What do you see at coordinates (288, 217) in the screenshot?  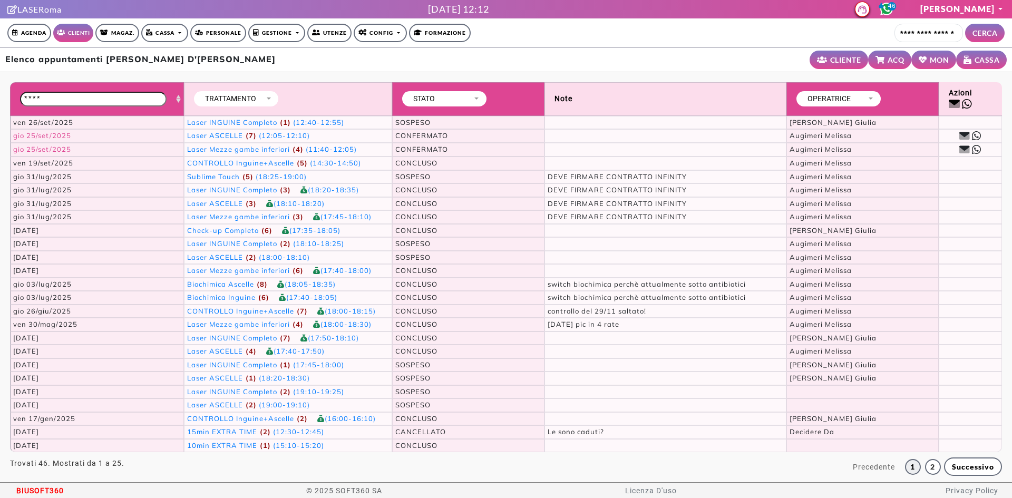 I see `td: (17:45-18:10)` at bounding box center [288, 217].